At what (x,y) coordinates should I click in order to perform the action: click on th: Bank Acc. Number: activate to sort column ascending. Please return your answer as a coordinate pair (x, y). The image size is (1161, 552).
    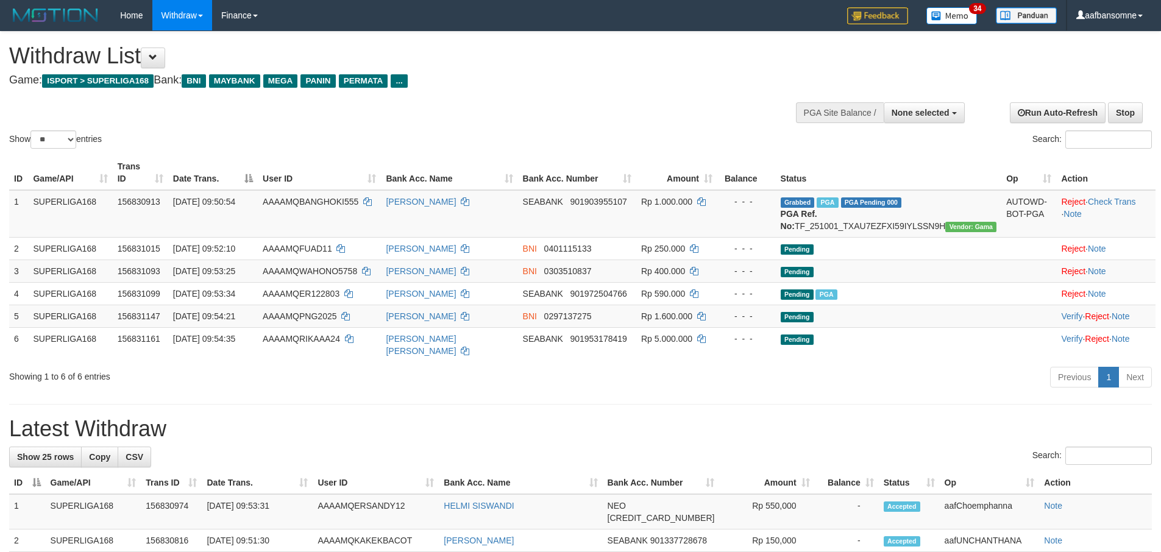
    Looking at the image, I should click on (577, 173).